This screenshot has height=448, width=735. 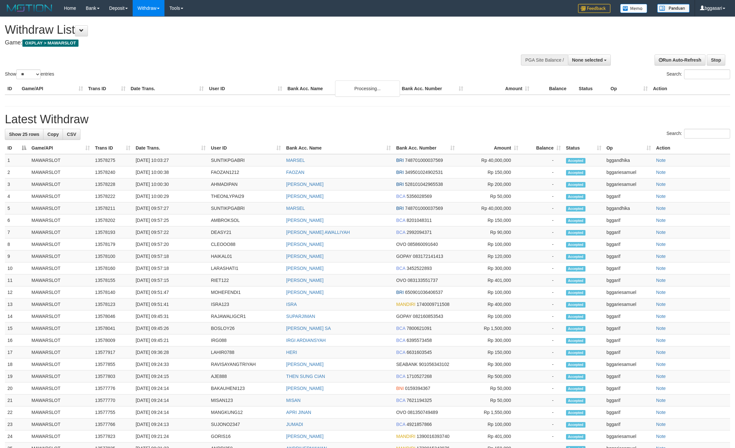 What do you see at coordinates (113, 184) in the screenshot?
I see `td: 13578228` at bounding box center [113, 184].